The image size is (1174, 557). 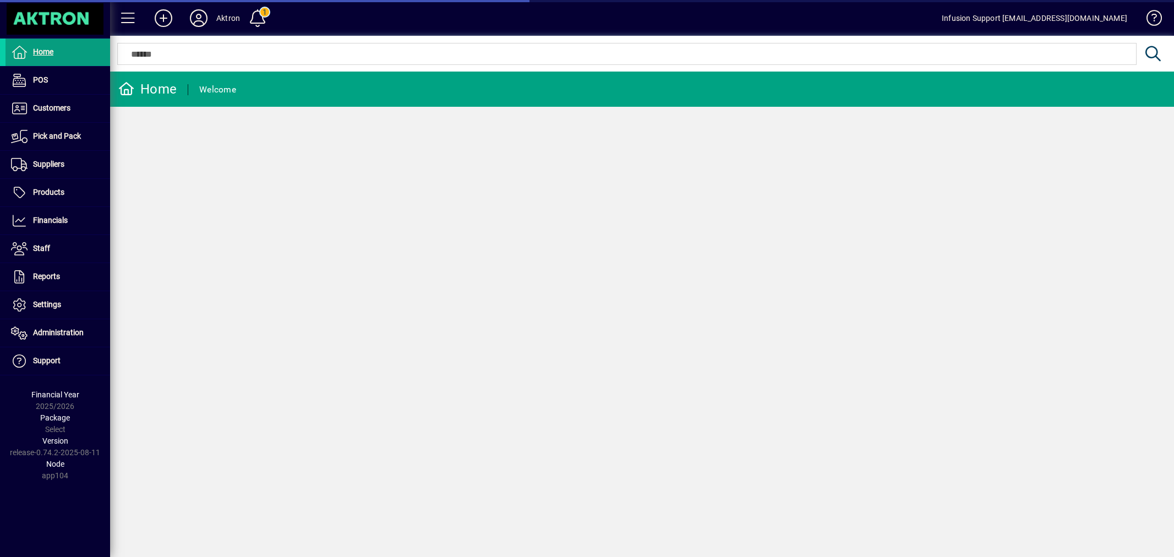 What do you see at coordinates (48, 192) in the screenshot?
I see `span: Products` at bounding box center [48, 192].